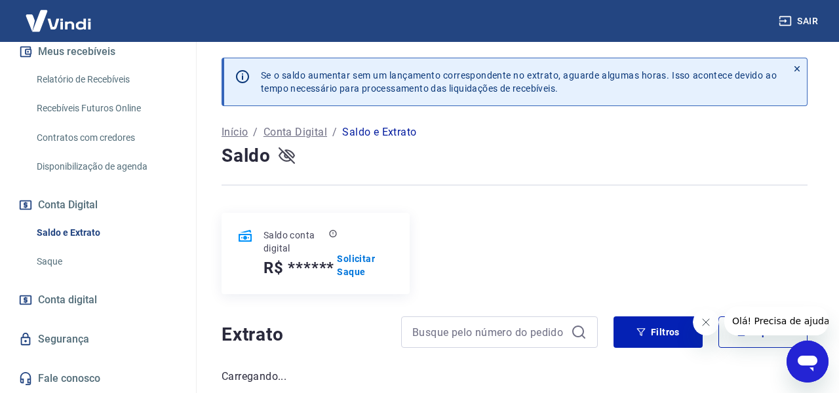  I want to click on button: Sair, so click(799, 21).